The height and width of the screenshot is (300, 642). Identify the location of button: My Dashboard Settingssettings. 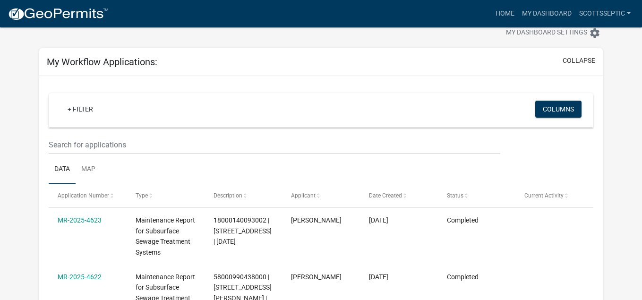
(553, 33).